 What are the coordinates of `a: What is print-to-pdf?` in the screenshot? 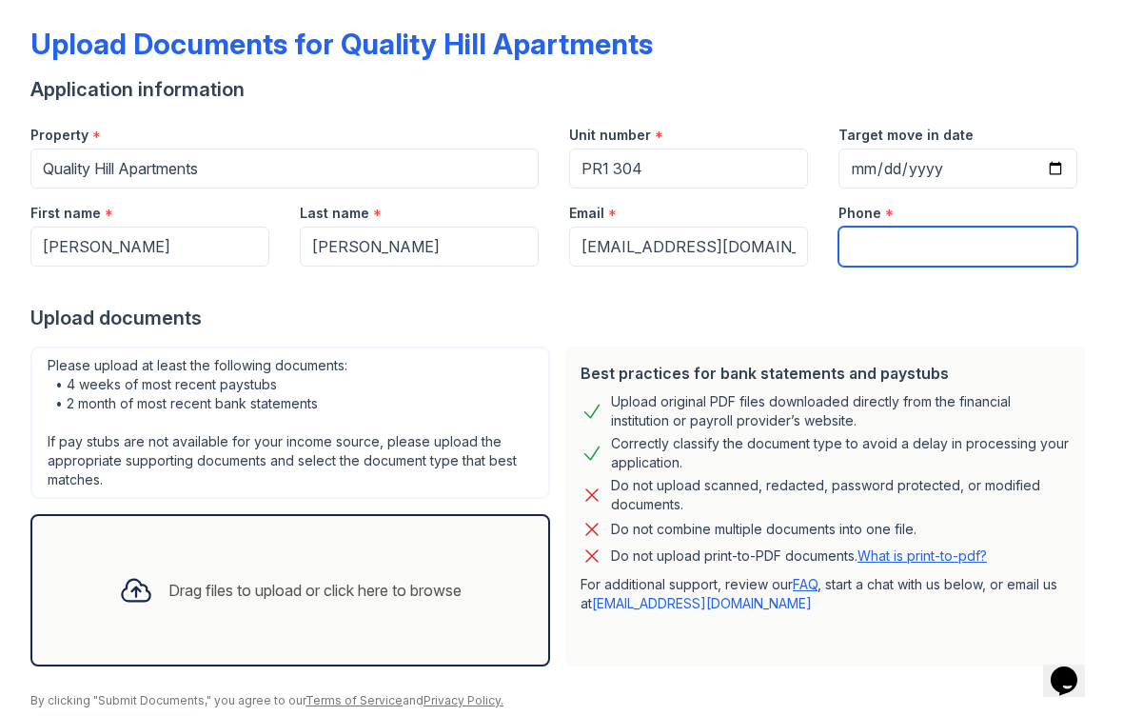 It's located at (922, 555).